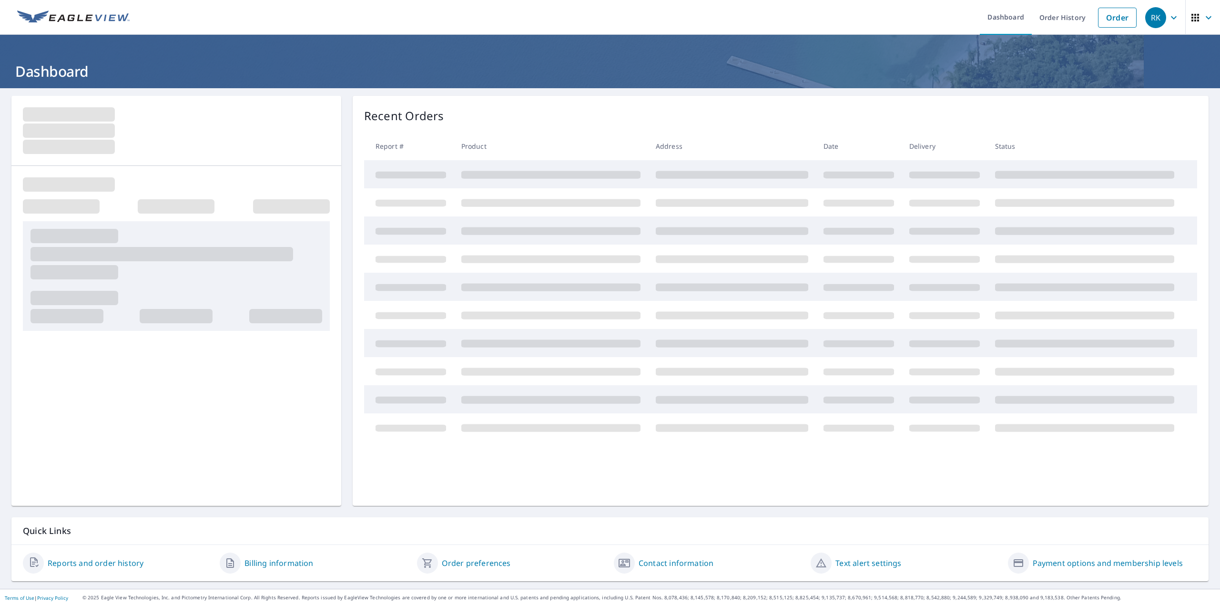 This screenshot has width=1220, height=606. What do you see at coordinates (1156, 18) in the screenshot?
I see `div: RK` at bounding box center [1156, 18].